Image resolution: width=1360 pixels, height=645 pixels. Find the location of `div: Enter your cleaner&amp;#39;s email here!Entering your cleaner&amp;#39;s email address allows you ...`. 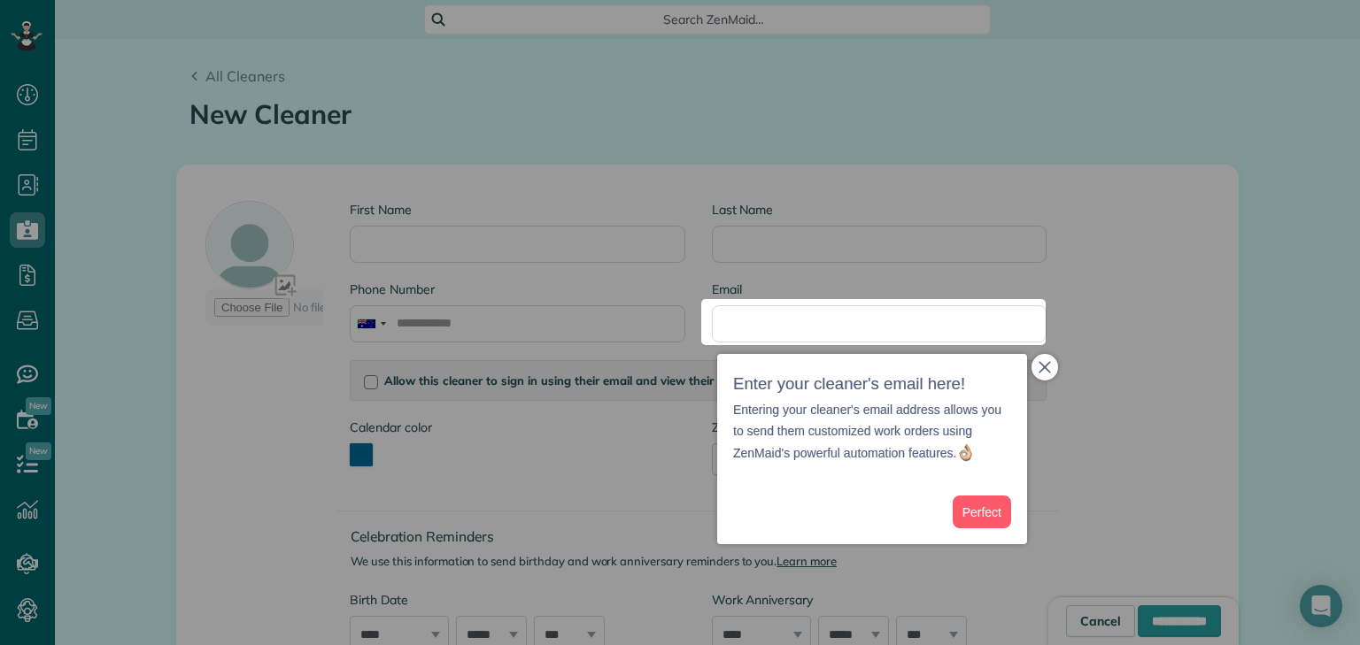

div: Enter your cleaner&amp;#39;s email here!Entering your cleaner&amp;#39;s email address allows you ... is located at coordinates (872, 449).